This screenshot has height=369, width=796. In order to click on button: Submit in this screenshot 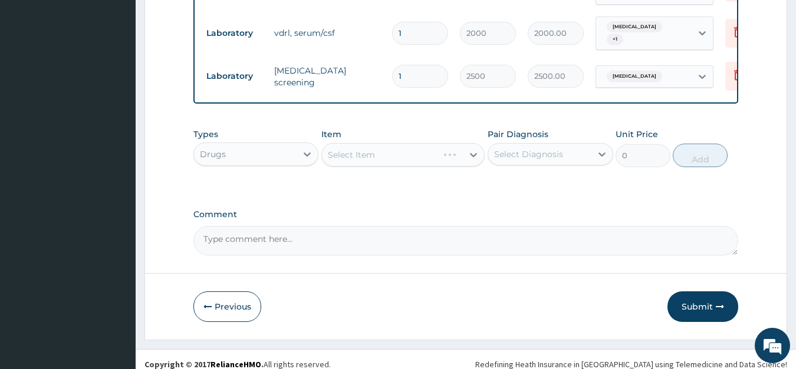, I will do `click(702, 307)`.